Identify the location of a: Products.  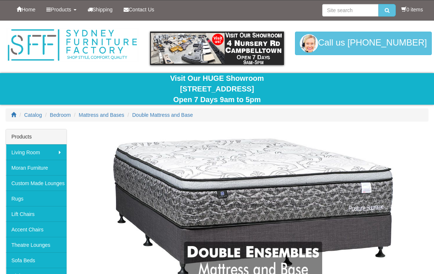
(61, 10).